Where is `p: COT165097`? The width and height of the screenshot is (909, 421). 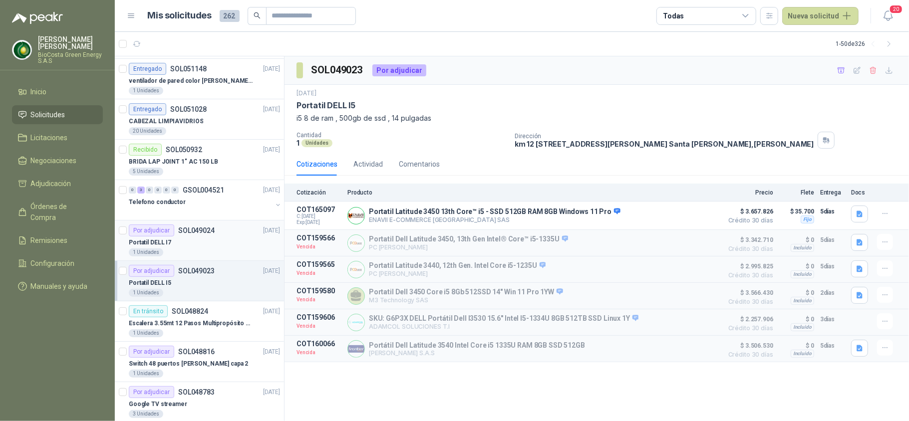
p: COT165097 is located at coordinates (319, 210).